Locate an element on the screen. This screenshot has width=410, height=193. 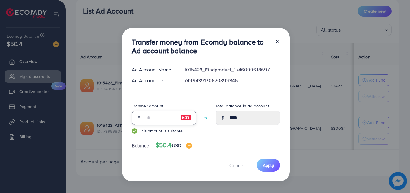
h3: Transfer money from Ecomdy balance to Ad account balance is located at coordinates (201, 46).